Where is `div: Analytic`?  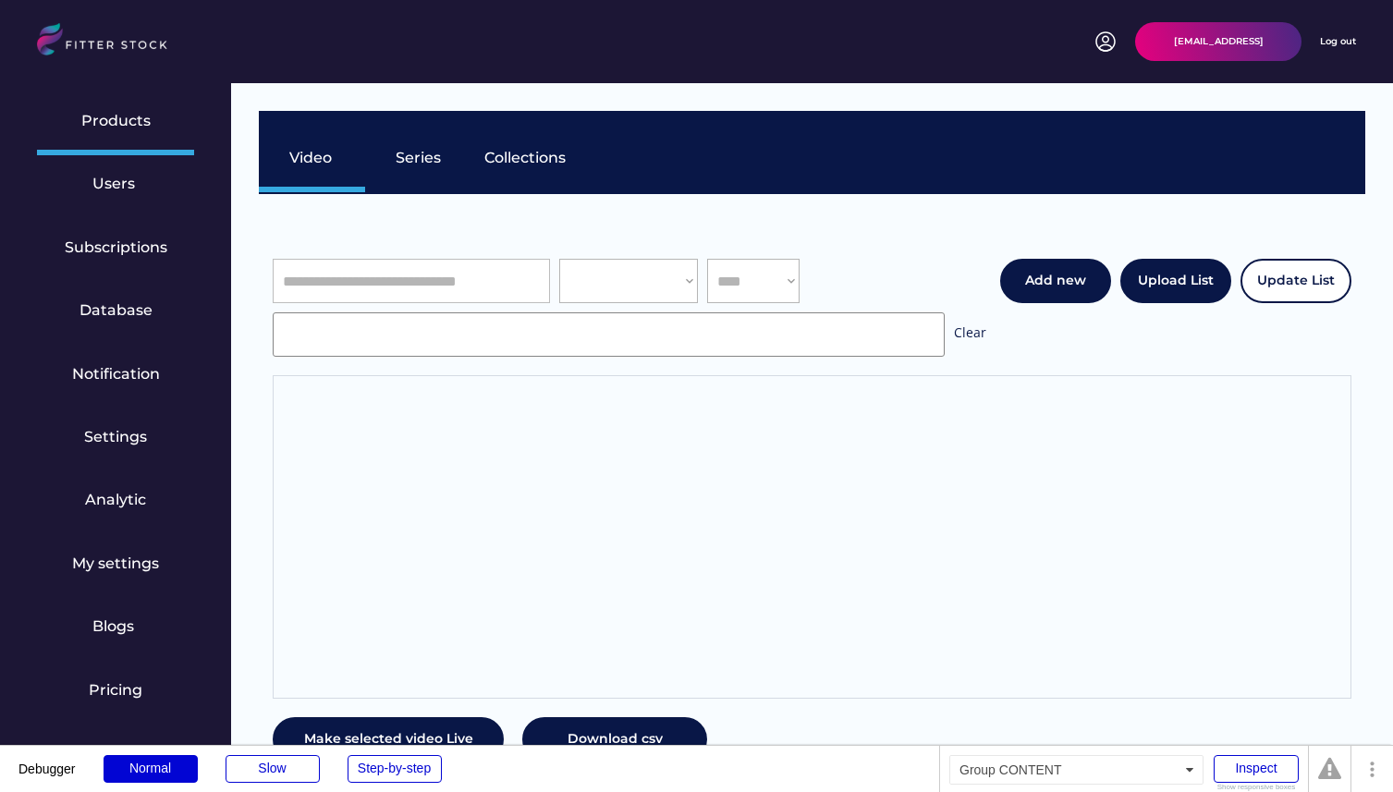 div: Analytic is located at coordinates (116, 500).